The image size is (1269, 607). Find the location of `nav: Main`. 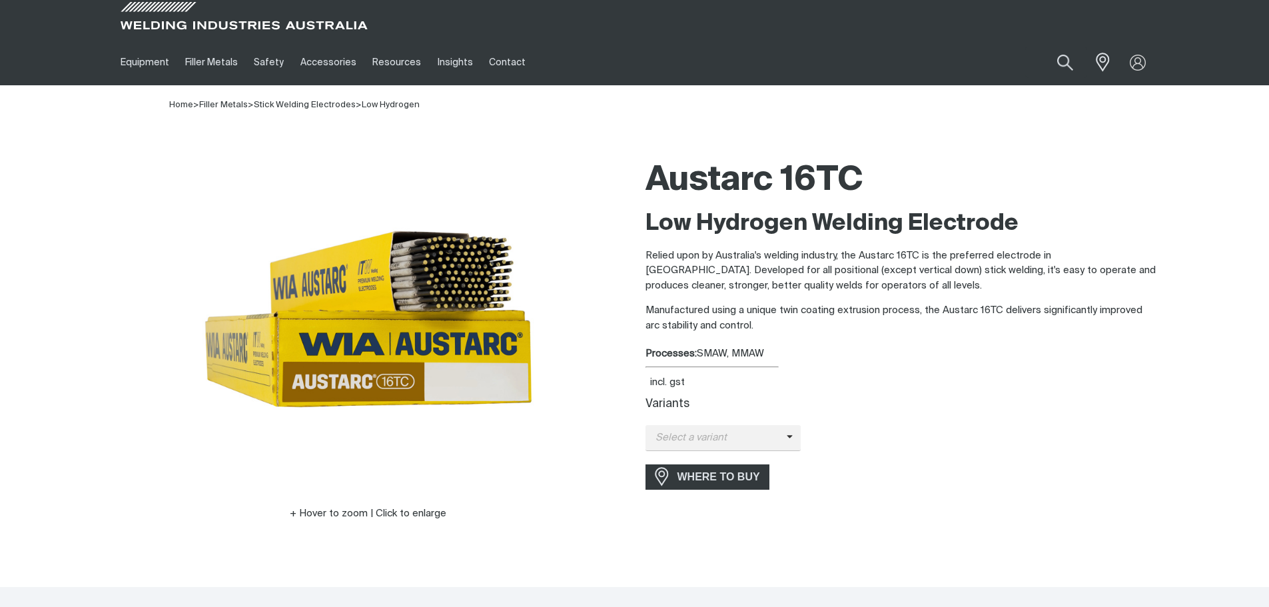

nav: Main is located at coordinates (504, 62).